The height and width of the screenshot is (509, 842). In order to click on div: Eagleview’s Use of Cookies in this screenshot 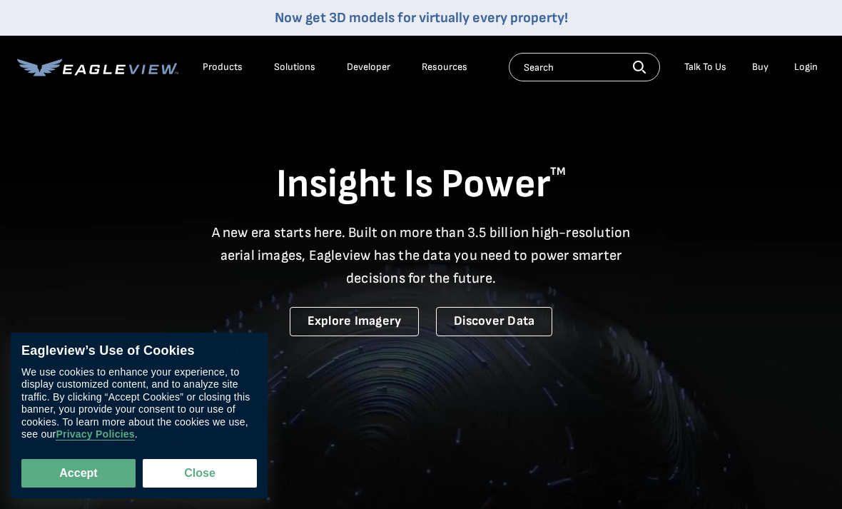, I will do `click(139, 351)`.